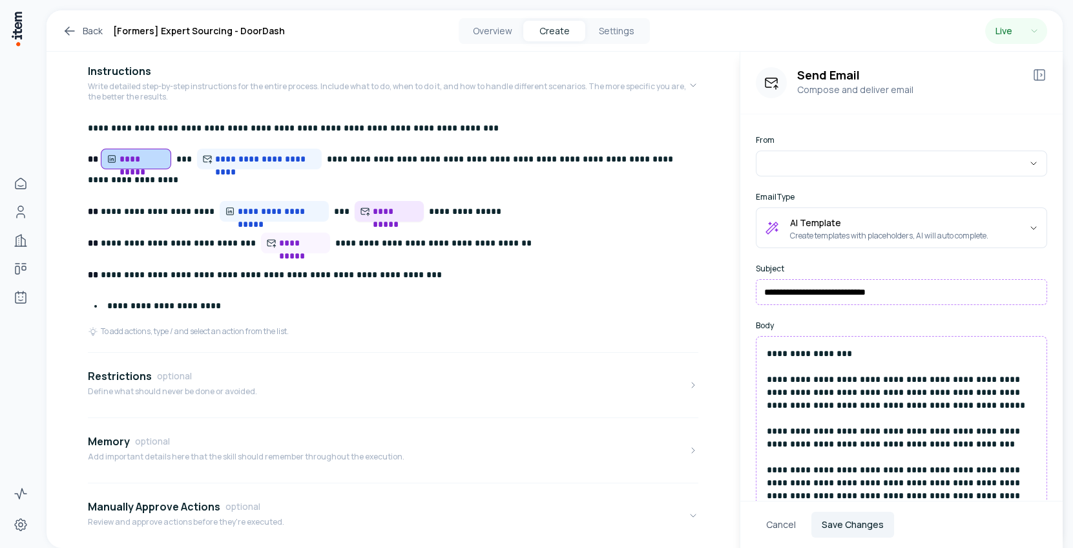 This screenshot has width=1073, height=548. Describe the element at coordinates (853, 525) in the screenshot. I see `button: Save Changes` at that location.